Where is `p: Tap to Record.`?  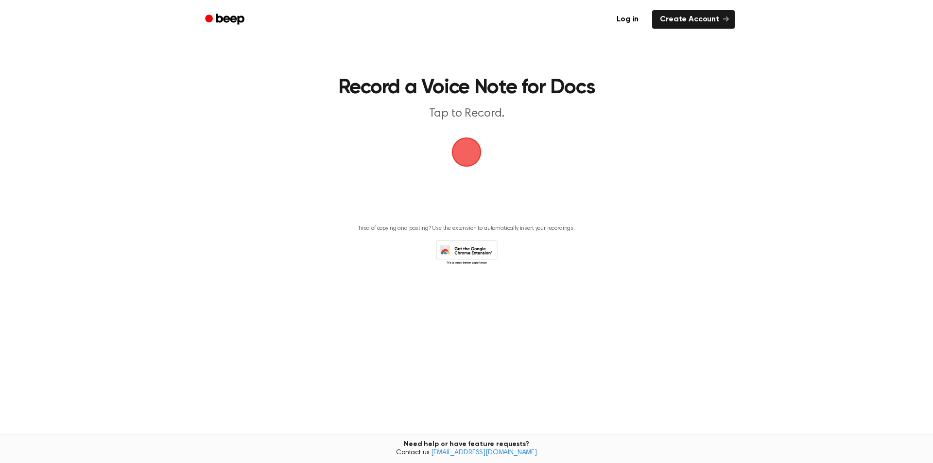 p: Tap to Record. is located at coordinates (466, 114).